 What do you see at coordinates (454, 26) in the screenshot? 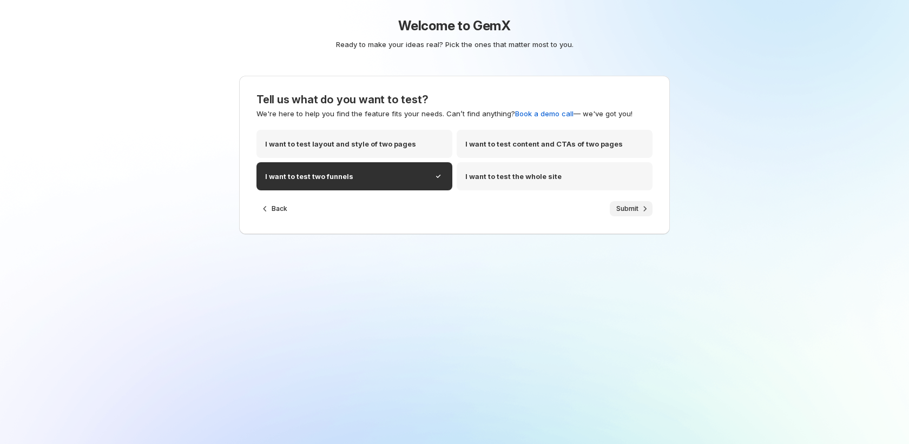
I see `h1: Welcome to GemX` at bounding box center [454, 26].